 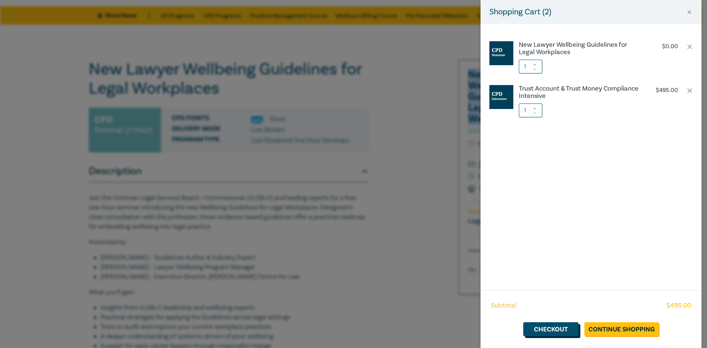 I want to click on a: Checkout, so click(x=551, y=329).